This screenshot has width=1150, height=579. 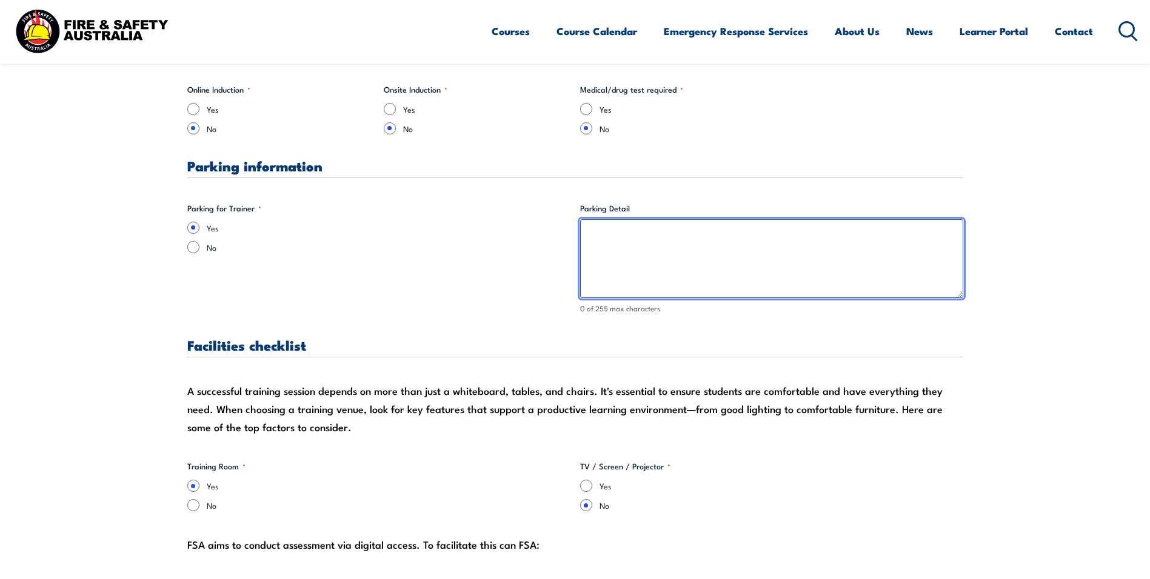 I want to click on legend: Online Induction, so click(x=219, y=90).